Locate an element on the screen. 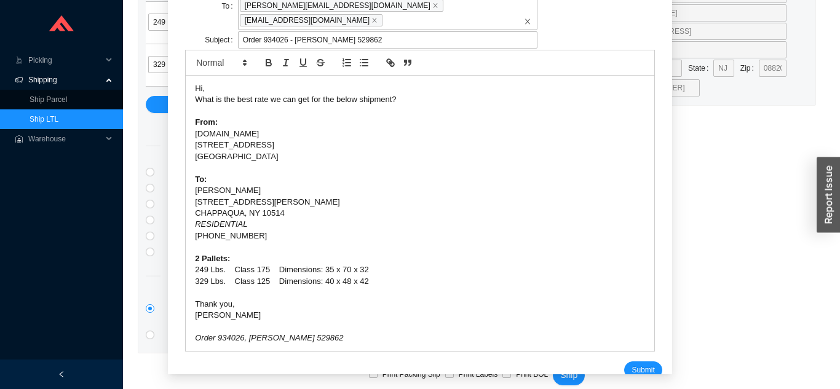 The image size is (840, 389). button: Submit is located at coordinates (642, 370).